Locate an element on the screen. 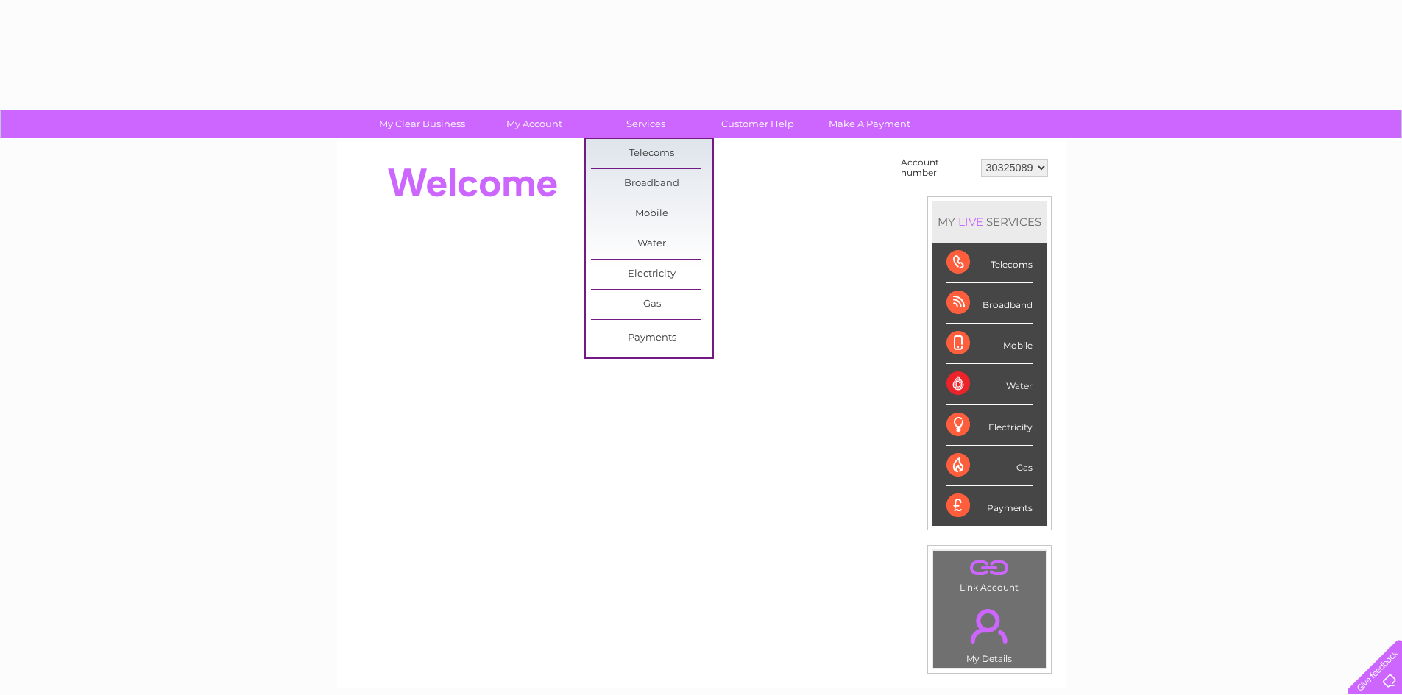 The image size is (1402, 695). td: Link Account is located at coordinates (989, 573).